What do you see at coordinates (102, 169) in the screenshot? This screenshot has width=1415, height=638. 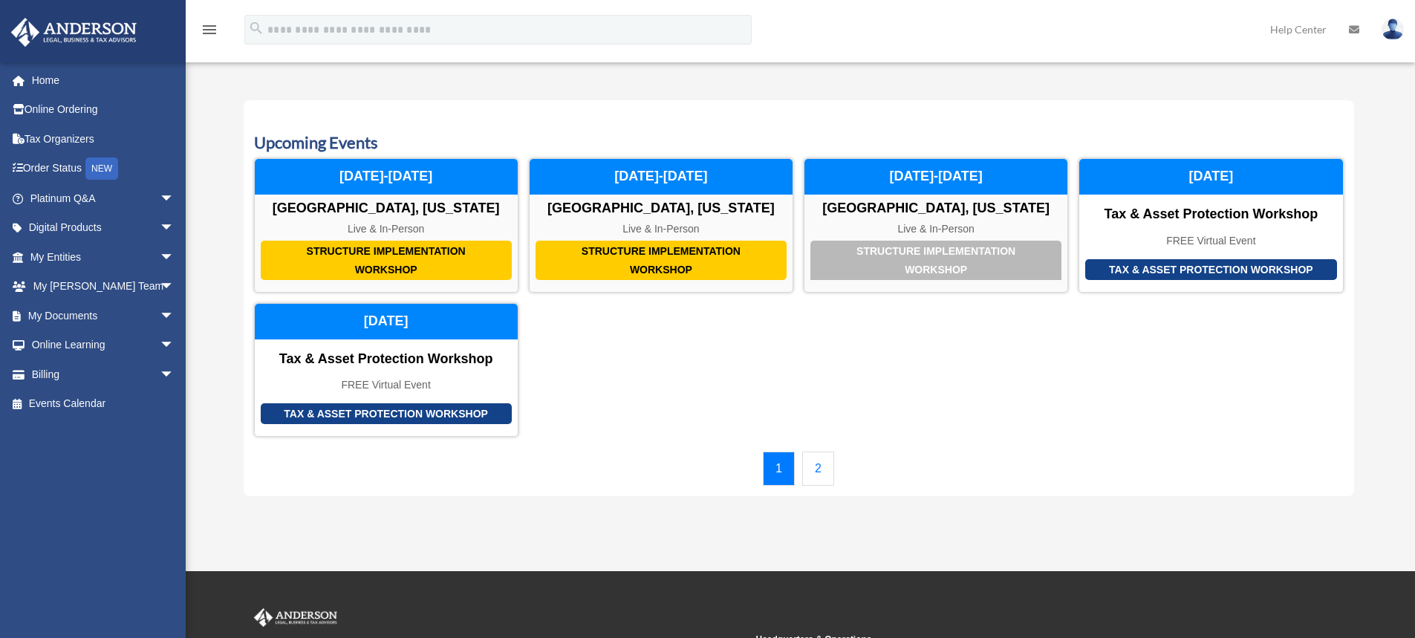 I see `div: NEW` at bounding box center [102, 169].